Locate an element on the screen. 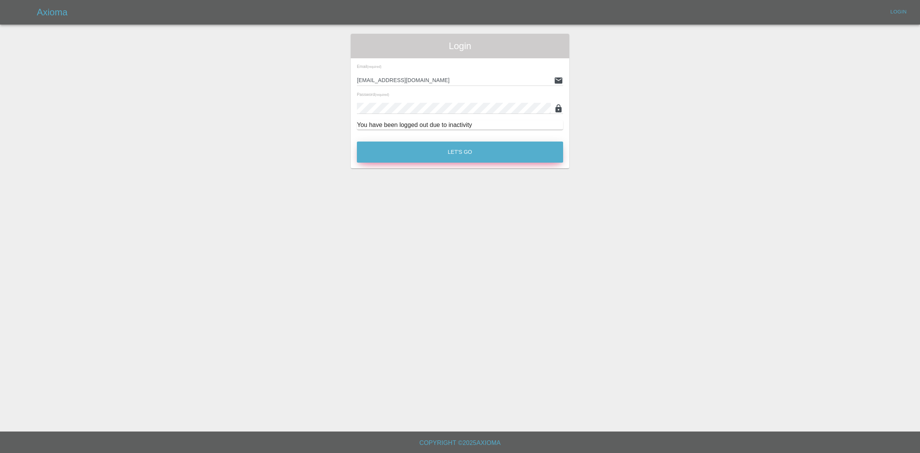 The width and height of the screenshot is (920, 453). a: Login is located at coordinates (899, 12).